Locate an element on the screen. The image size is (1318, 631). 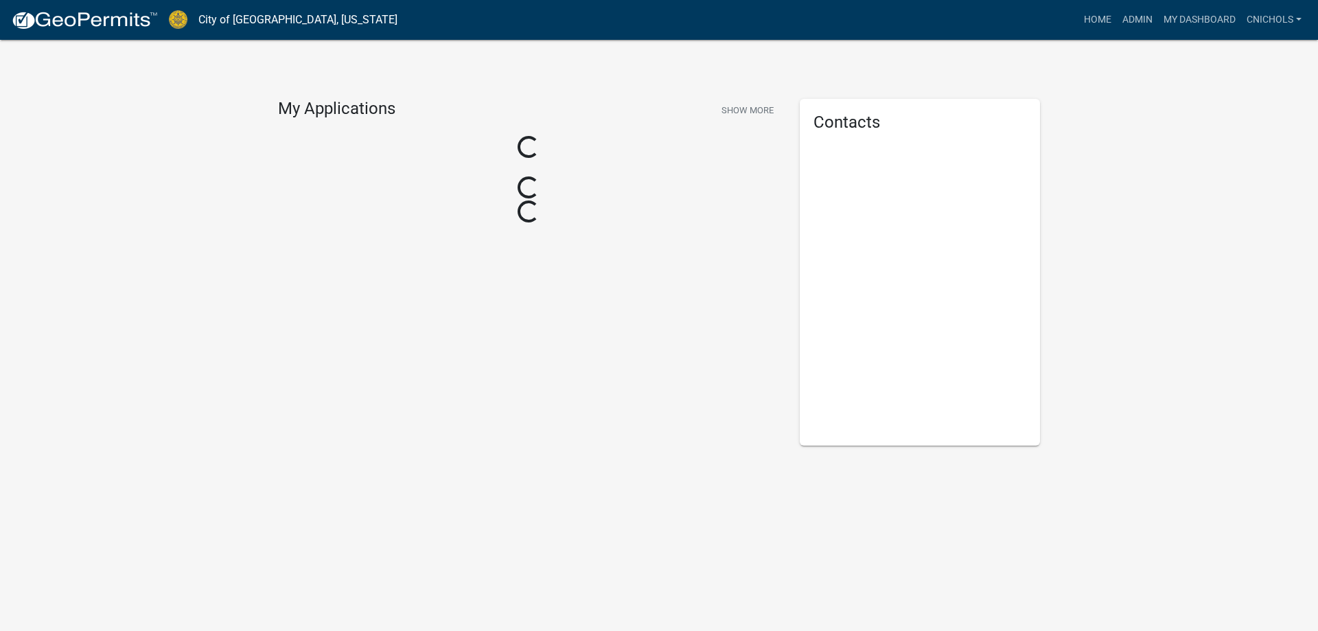
h5: Contacts is located at coordinates (920, 122).